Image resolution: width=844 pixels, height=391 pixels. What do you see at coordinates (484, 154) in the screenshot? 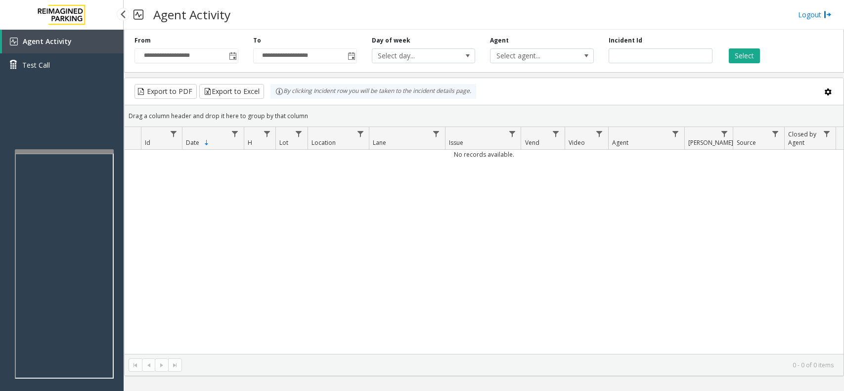
I see `td: No records available.` at bounding box center [484, 154].